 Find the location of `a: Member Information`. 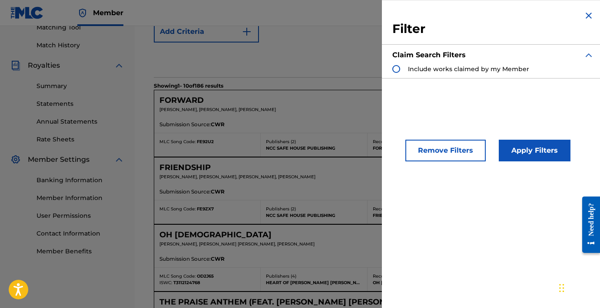

a: Member Information is located at coordinates (80, 198).